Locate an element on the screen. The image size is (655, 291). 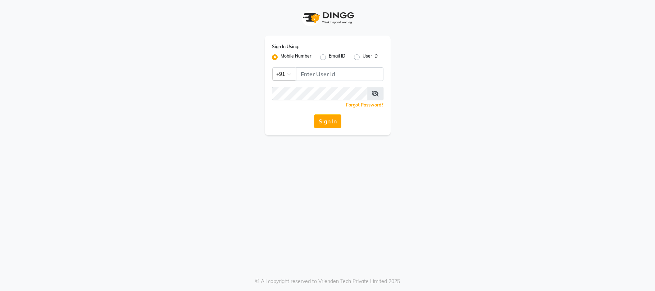
label: Email ID is located at coordinates (337, 57).